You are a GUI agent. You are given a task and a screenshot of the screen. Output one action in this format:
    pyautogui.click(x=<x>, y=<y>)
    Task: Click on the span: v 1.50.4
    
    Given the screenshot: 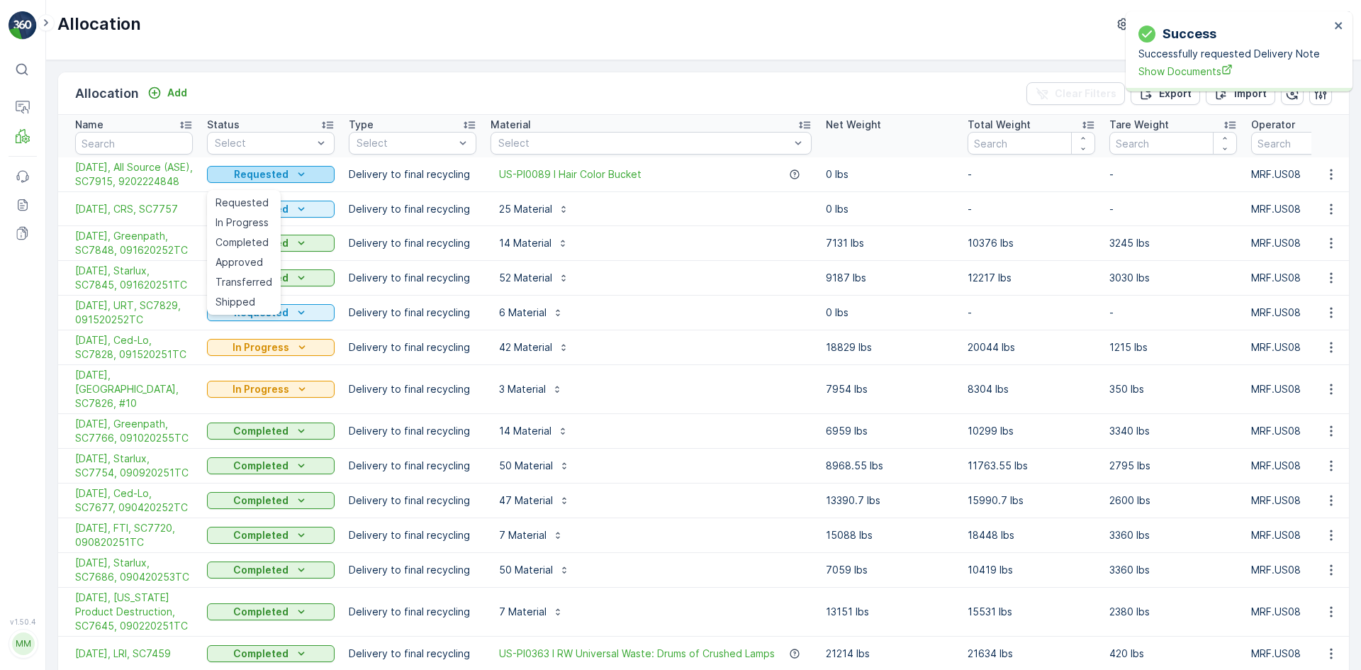 What is the action you would take?
    pyautogui.click(x=23, y=622)
    